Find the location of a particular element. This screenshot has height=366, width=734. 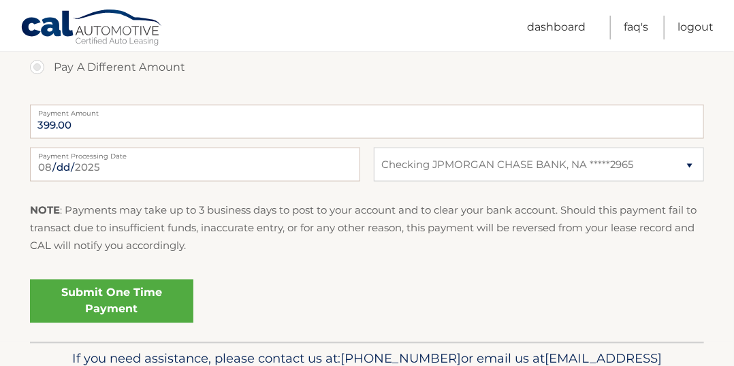

p: : Payments may take up to 3 business days to post to your account and to clear your bank account.... is located at coordinates (367, 228).